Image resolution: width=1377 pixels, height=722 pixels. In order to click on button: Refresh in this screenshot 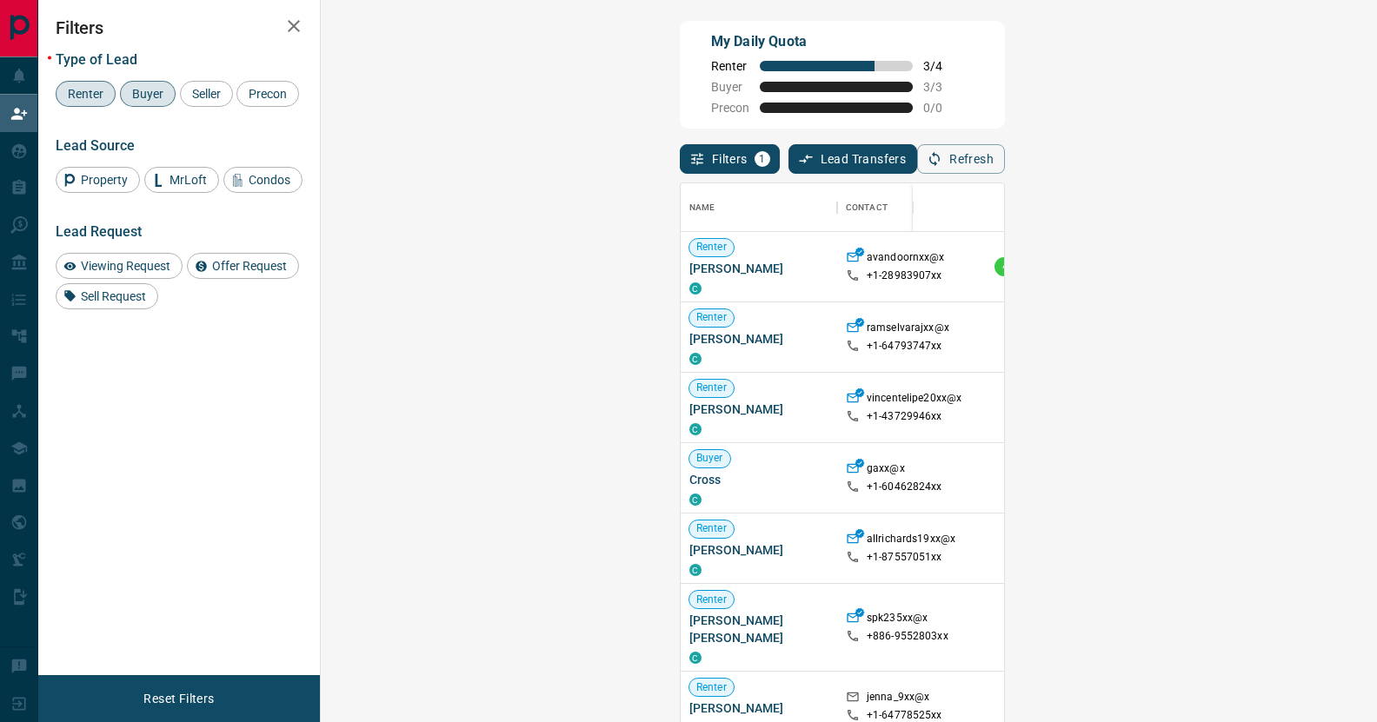, I will do `click(961, 159)`.